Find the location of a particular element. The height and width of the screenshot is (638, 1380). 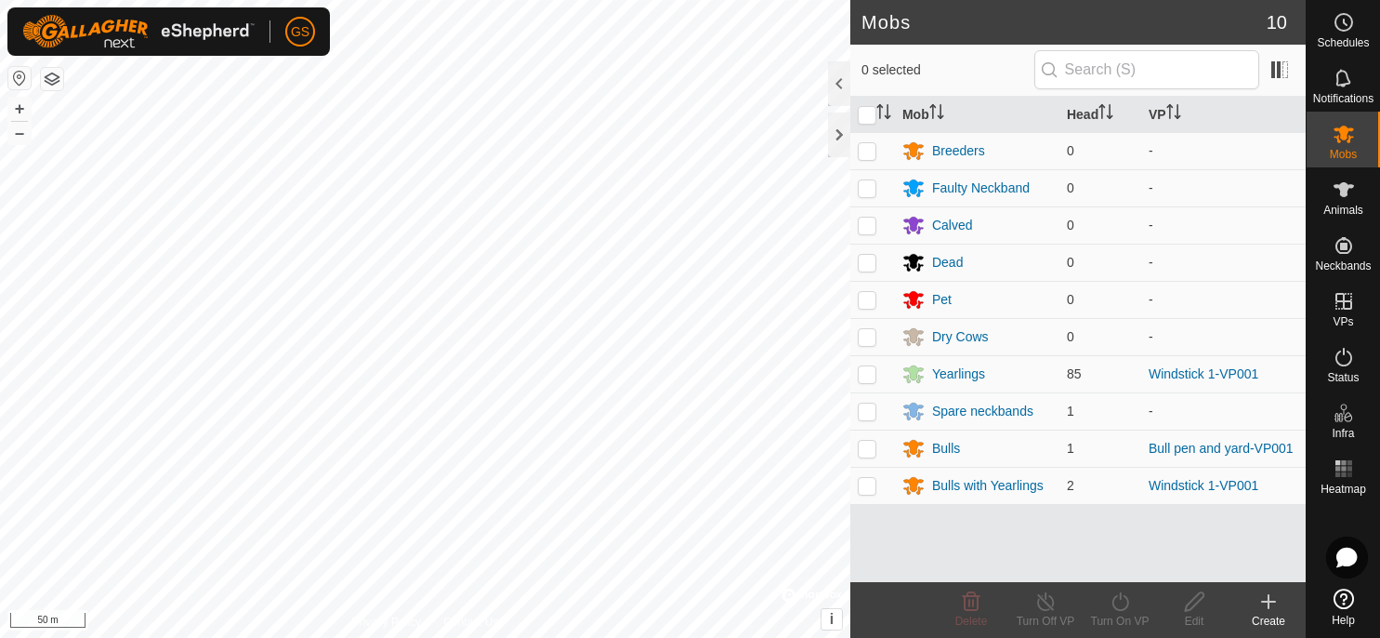

span: 85 is located at coordinates (1075, 374).